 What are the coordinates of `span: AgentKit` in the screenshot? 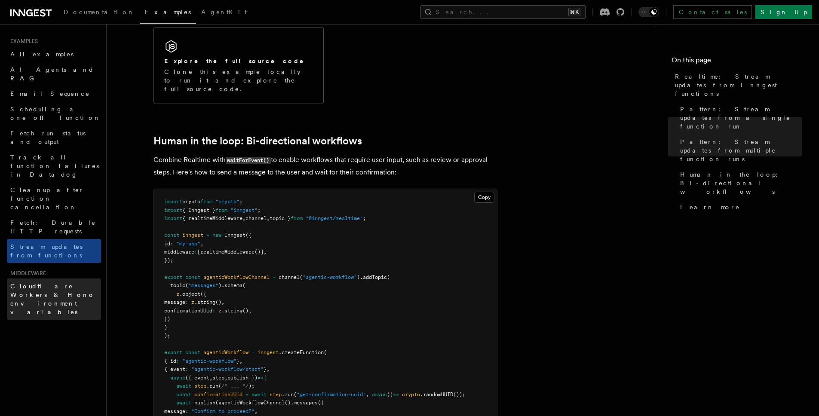 It's located at (224, 12).